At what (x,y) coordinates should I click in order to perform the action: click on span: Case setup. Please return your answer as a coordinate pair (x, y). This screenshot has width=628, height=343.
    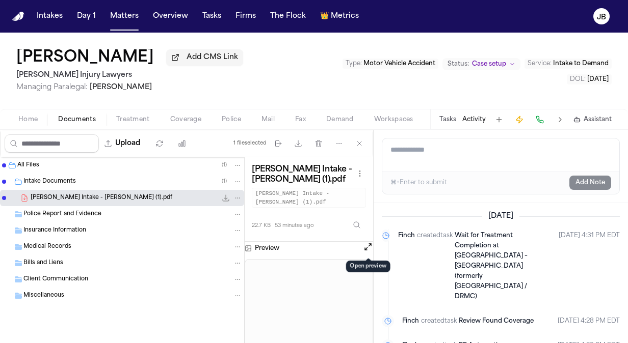
    Looking at the image, I should click on (489, 64).